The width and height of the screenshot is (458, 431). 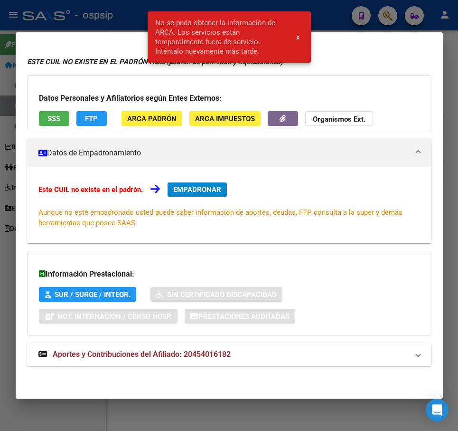 I want to click on span: x, so click(x=298, y=37).